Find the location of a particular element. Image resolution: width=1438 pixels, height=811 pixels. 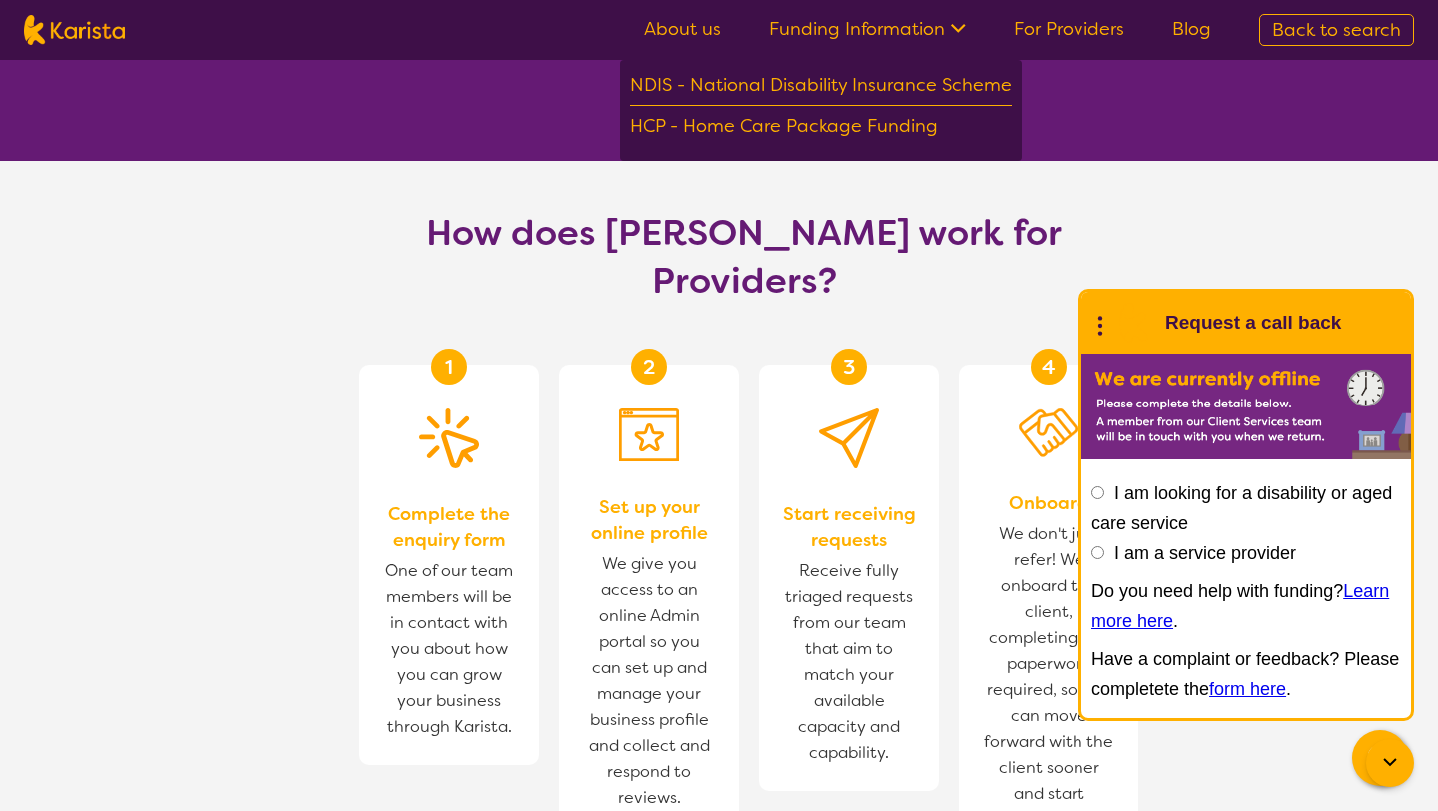

img: Complete the enquiry form is located at coordinates (449, 438).